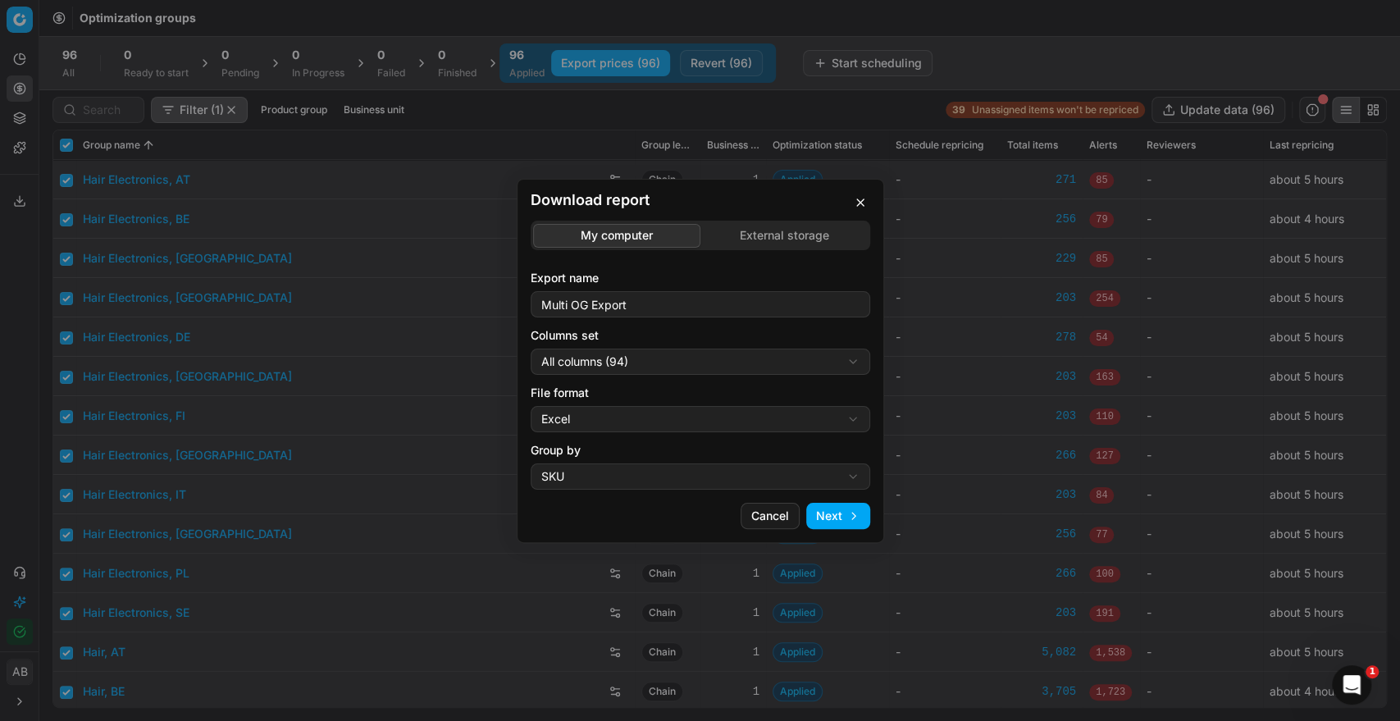  I want to click on label: Export name, so click(700, 278).